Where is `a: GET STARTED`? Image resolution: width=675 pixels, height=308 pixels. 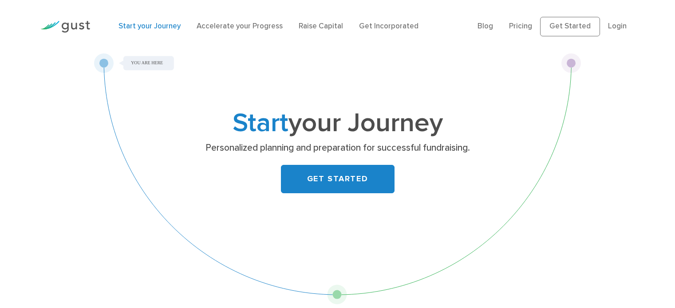
a: GET STARTED is located at coordinates (338, 179).